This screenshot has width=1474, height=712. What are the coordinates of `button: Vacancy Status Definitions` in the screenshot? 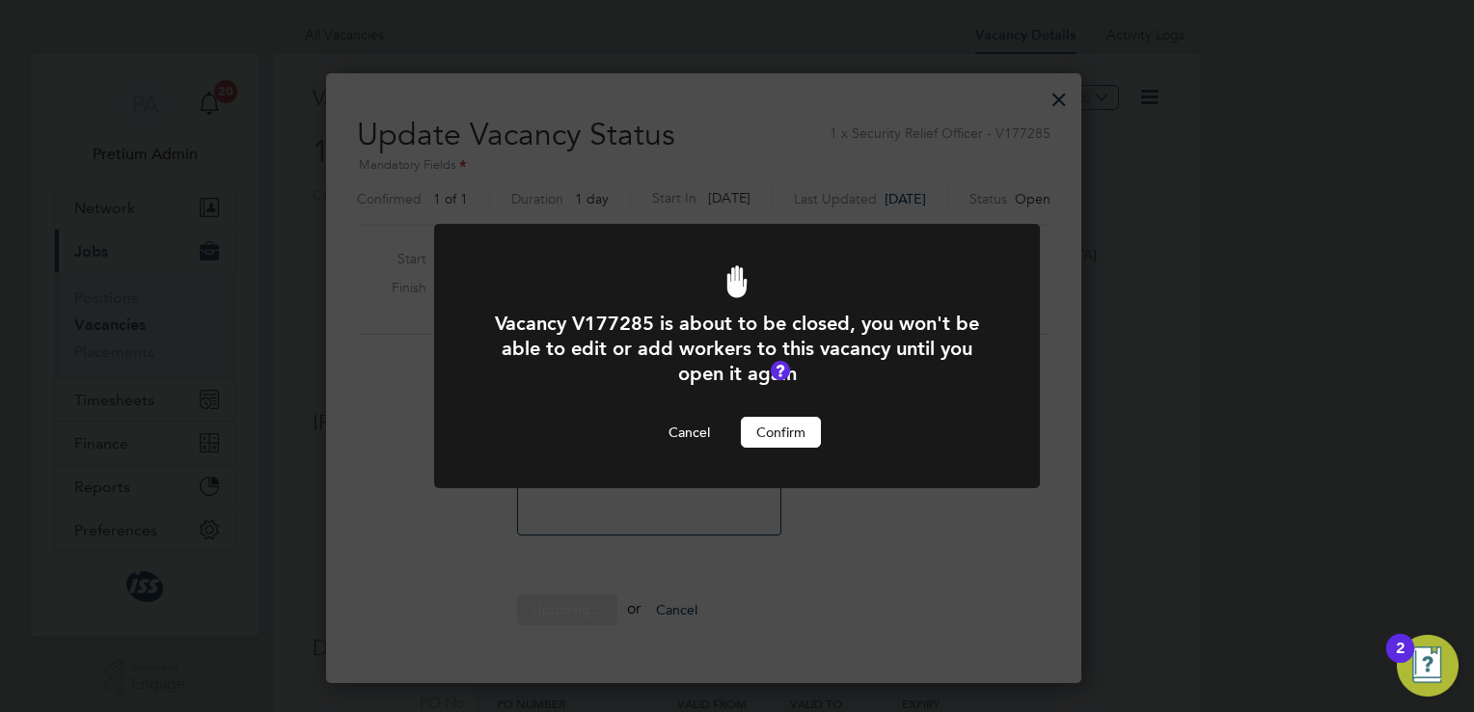 It's located at (781, 371).